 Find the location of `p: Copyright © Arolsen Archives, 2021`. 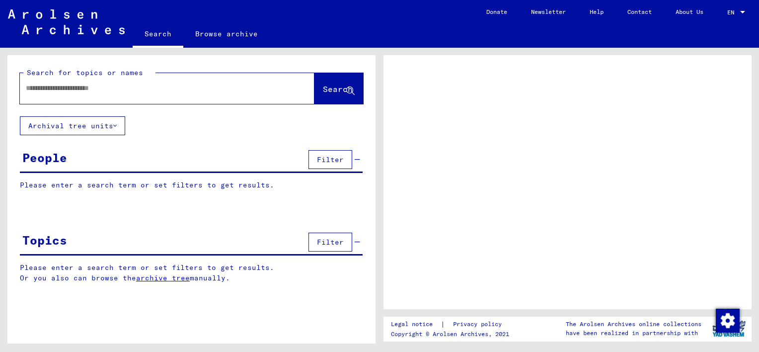

p: Copyright © Arolsen Archives, 2021 is located at coordinates (452, 334).